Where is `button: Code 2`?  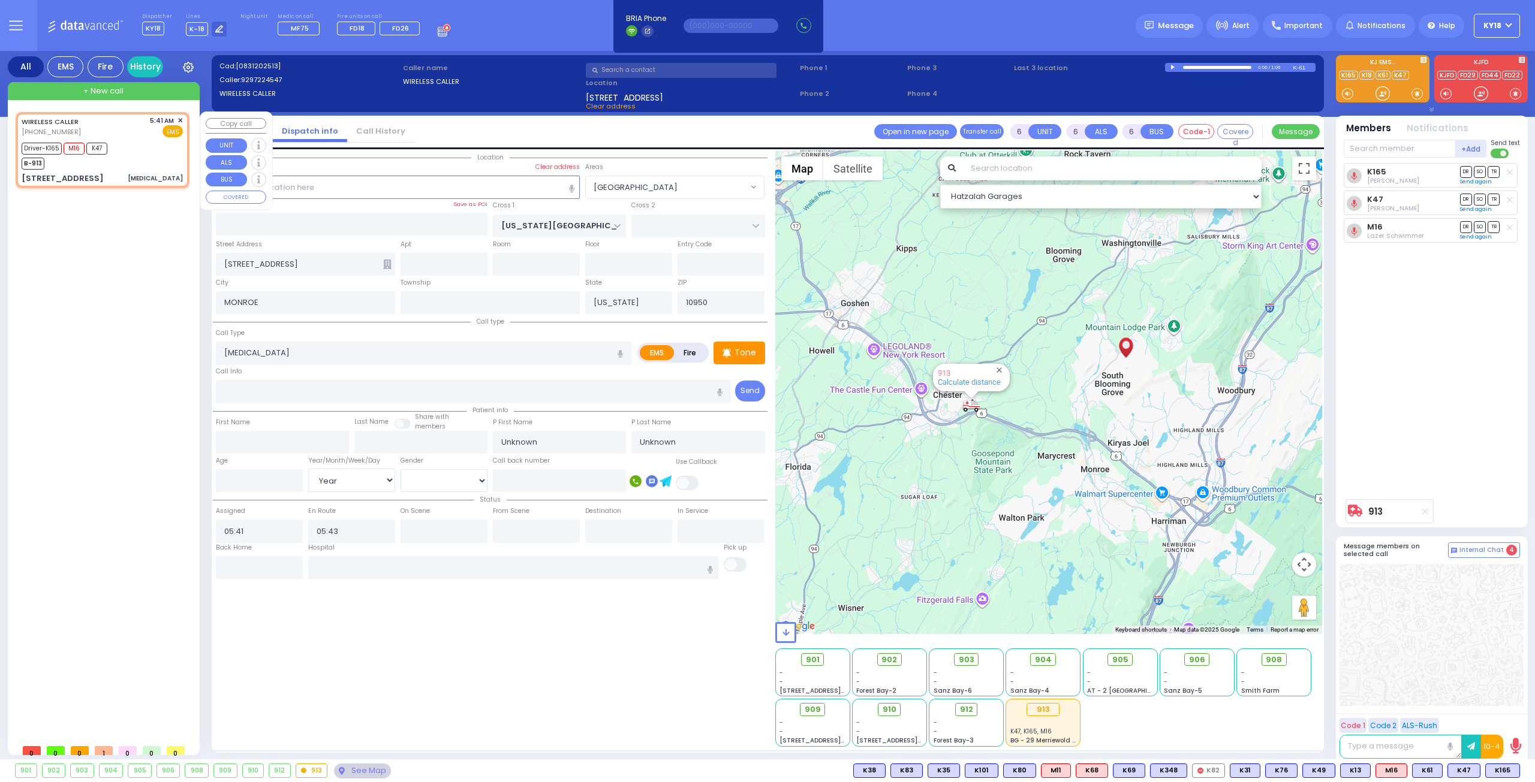
button: Code 2 is located at coordinates (1383, 725).